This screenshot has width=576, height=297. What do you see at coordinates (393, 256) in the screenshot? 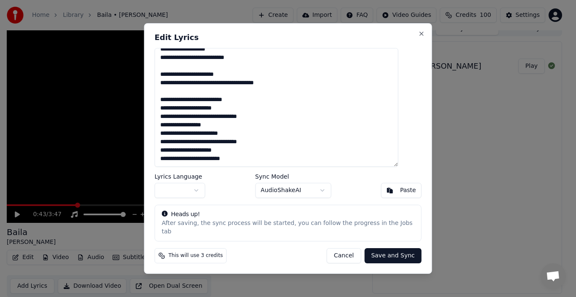
I see `button: Save and Sync` at bounding box center [393, 256].